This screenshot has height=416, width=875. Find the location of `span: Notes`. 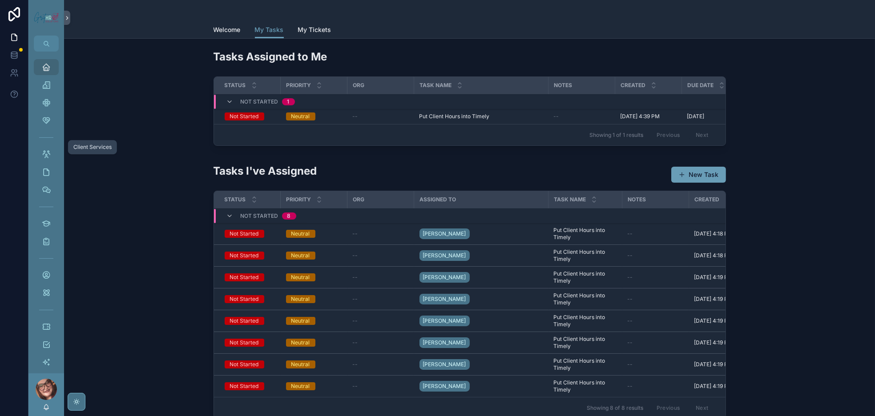

span: Notes is located at coordinates (636, 200).